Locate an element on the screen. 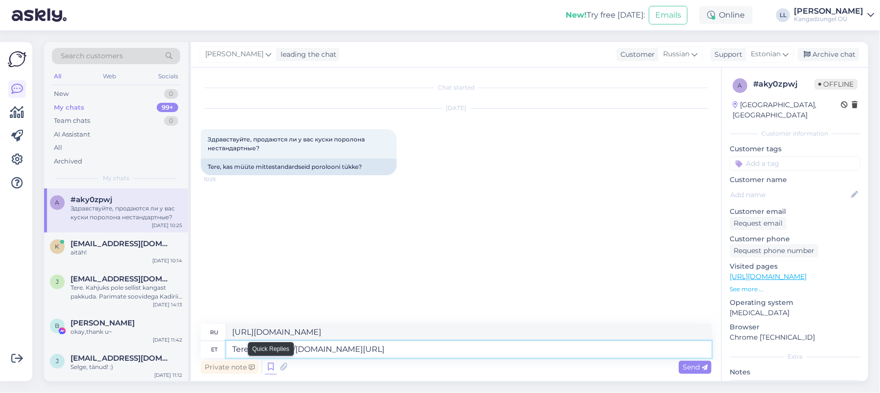  div: LL is located at coordinates (783, 15).